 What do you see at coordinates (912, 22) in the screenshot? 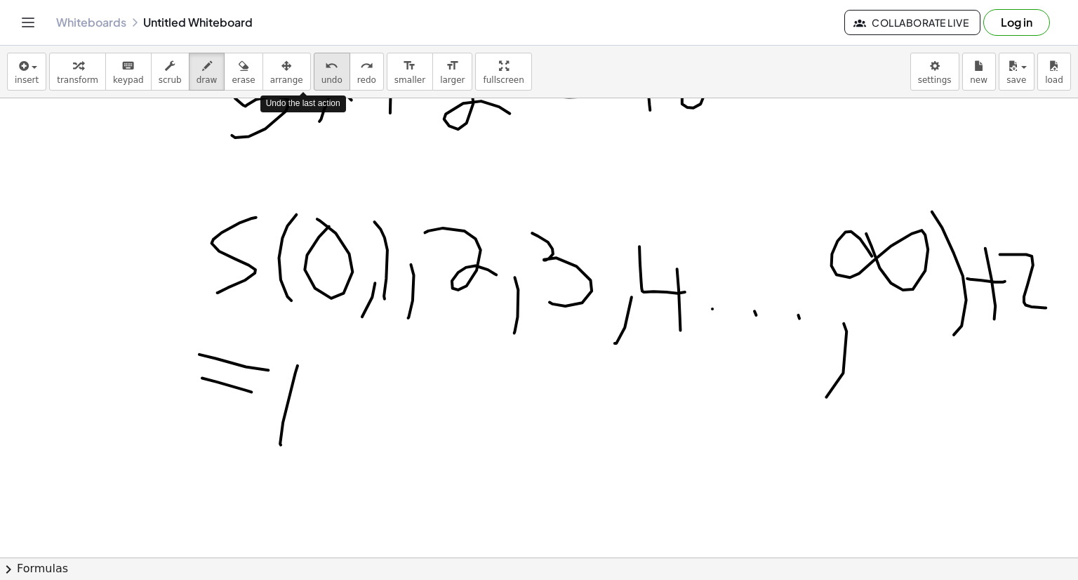
I see `span: Collaborate Live` at bounding box center [912, 22].